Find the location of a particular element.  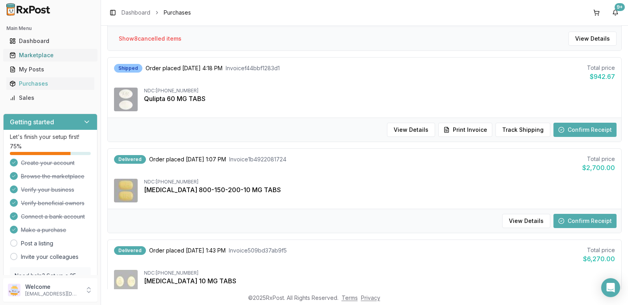

span: Invoice f44bbf1283d1 is located at coordinates (252, 68).